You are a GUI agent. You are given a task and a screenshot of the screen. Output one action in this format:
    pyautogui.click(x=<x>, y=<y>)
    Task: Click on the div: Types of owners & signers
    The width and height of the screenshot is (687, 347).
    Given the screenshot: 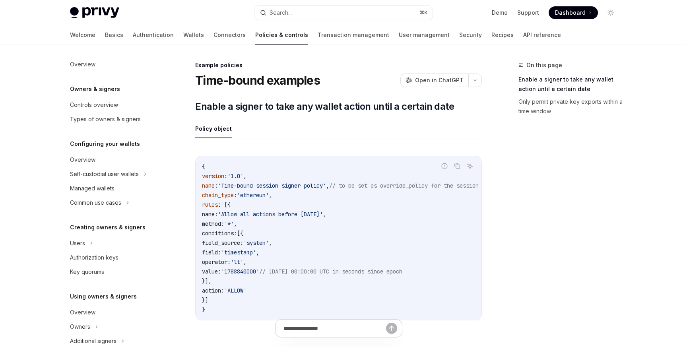 What is the action you would take?
    pyautogui.click(x=105, y=119)
    